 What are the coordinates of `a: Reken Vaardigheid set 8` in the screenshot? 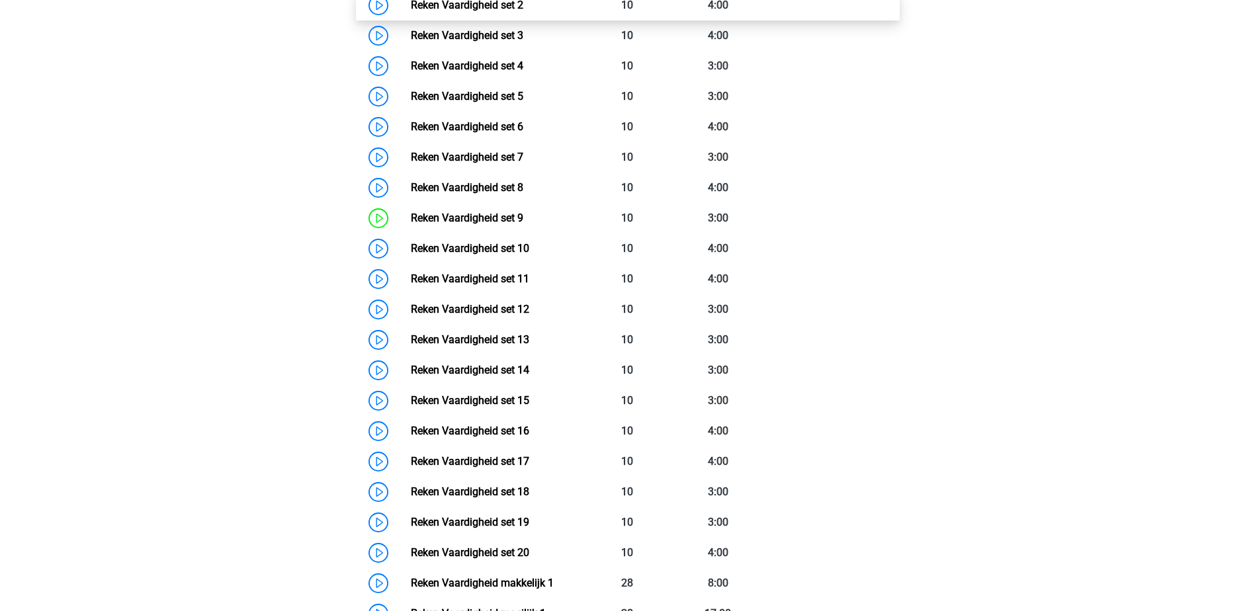 It's located at (467, 187).